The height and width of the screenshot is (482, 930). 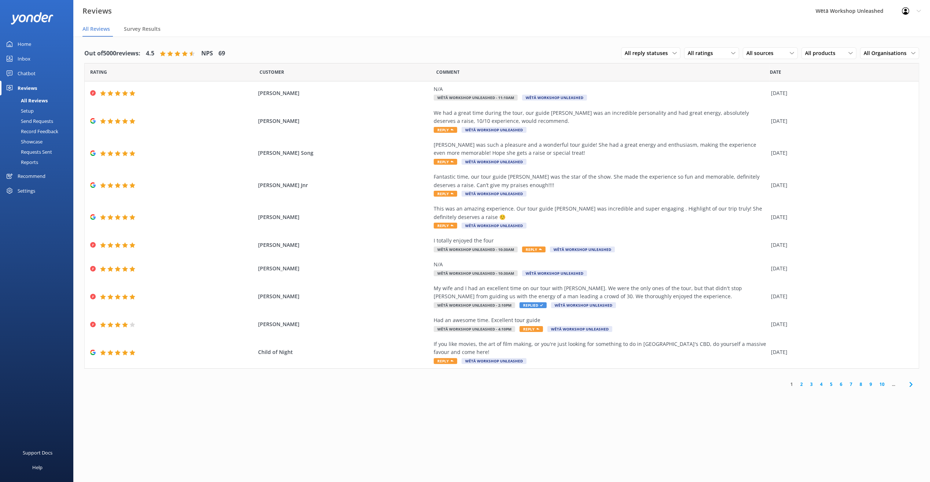 What do you see at coordinates (649, 53) in the screenshot?
I see `span: All reply statuses` at bounding box center [649, 53].